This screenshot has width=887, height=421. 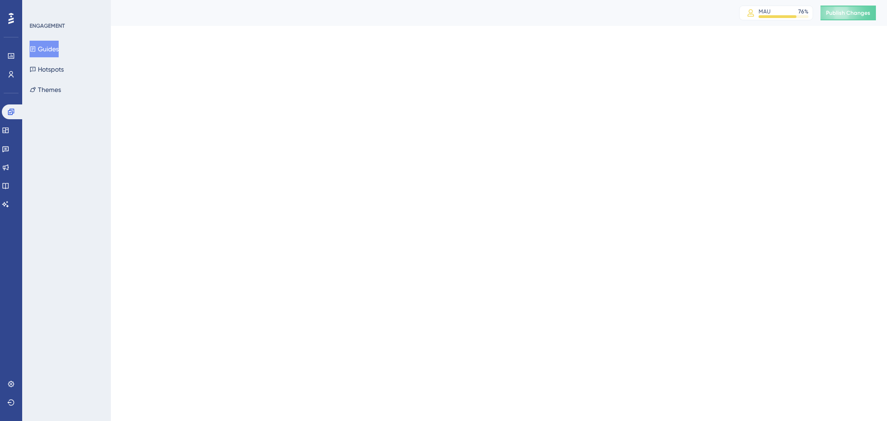 What do you see at coordinates (849, 13) in the screenshot?
I see `button: Publish Changes` at bounding box center [849, 13].